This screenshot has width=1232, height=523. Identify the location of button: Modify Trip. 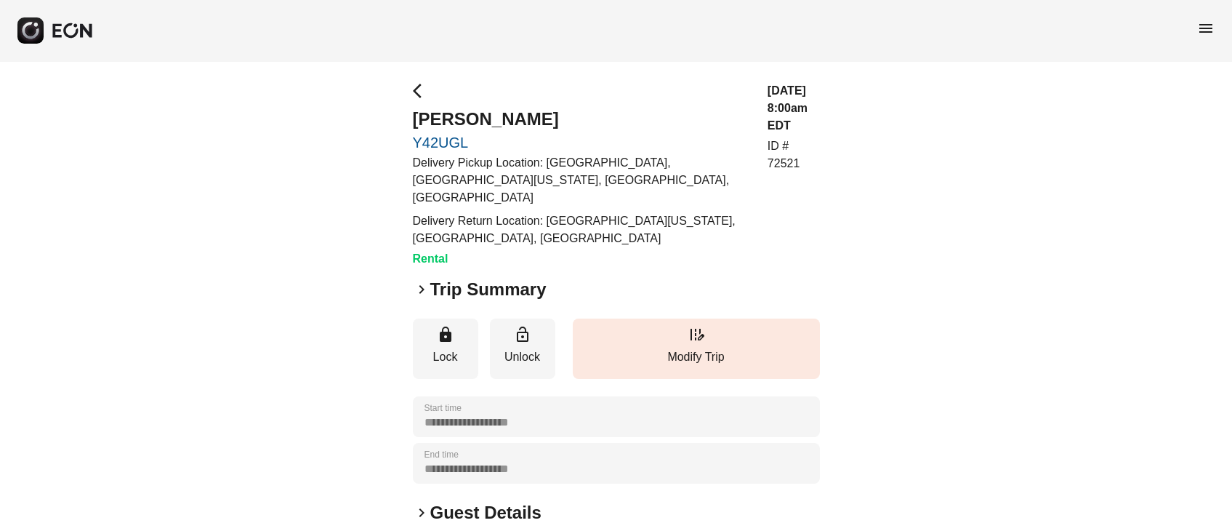
(697, 348).